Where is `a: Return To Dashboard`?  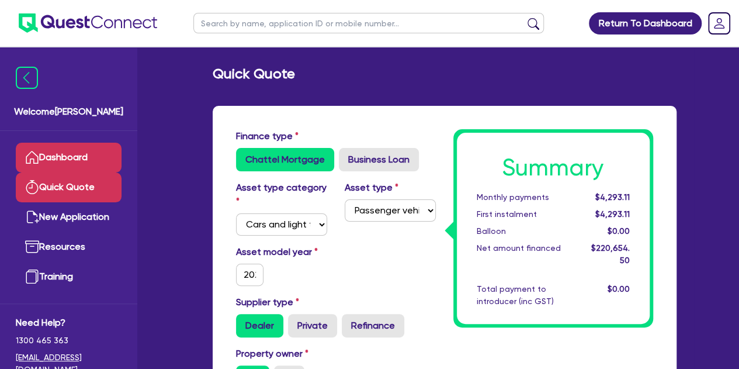
a: Return To Dashboard is located at coordinates (645, 23).